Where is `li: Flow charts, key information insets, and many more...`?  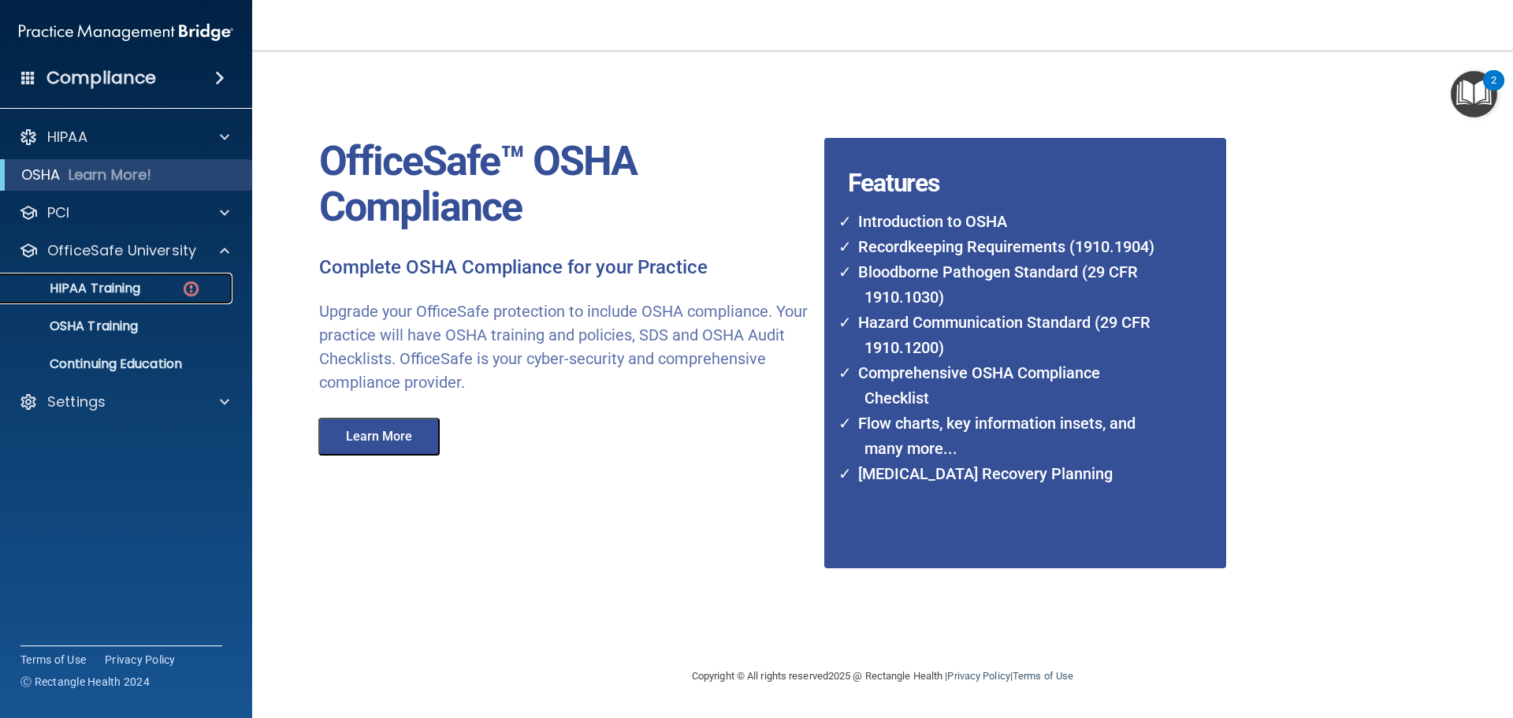 li: Flow charts, key information insets, and many more... is located at coordinates (1006, 436).